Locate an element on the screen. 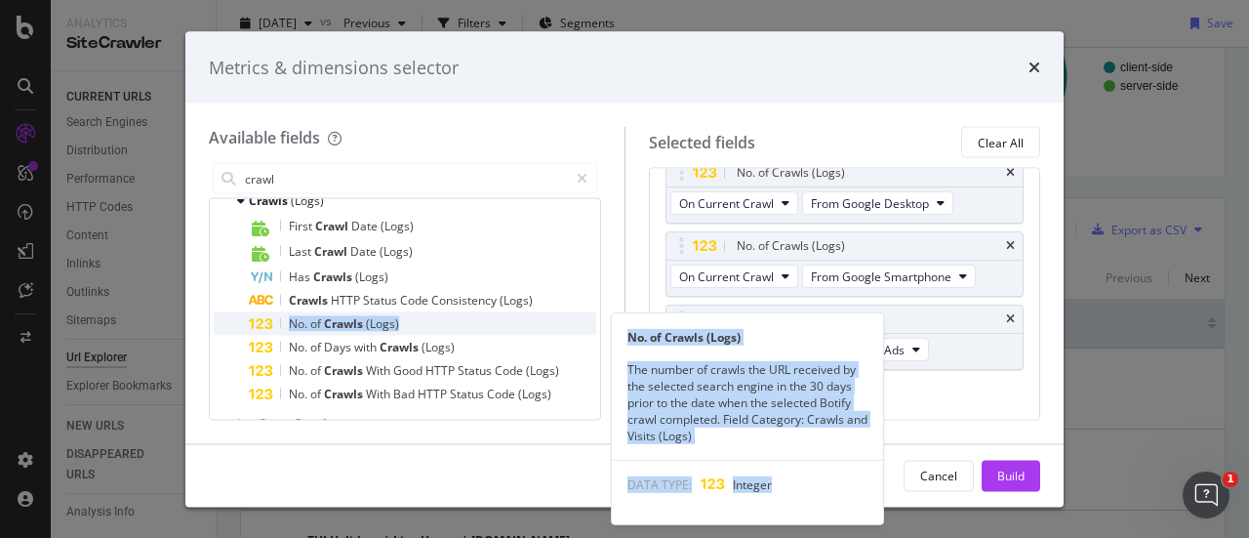 This screenshot has height=538, width=1249. div: No. of Crawls (Logs)timesOn Current CrawlFrom Google Desktop is located at coordinates (845, 191).